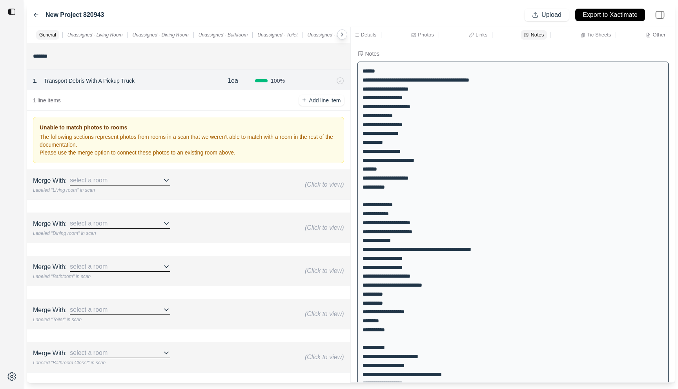 This screenshot has height=389, width=678. Describe the element at coordinates (425, 35) in the screenshot. I see `p: Photos` at that location.